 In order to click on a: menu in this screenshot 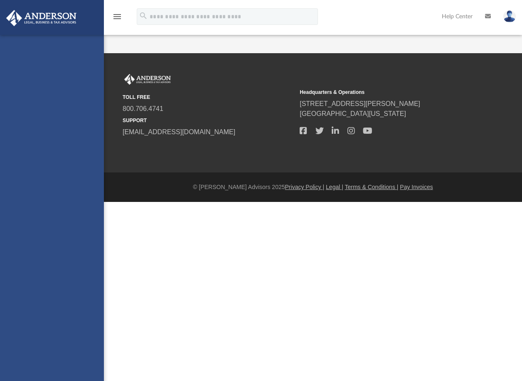, I will do `click(117, 19)`.